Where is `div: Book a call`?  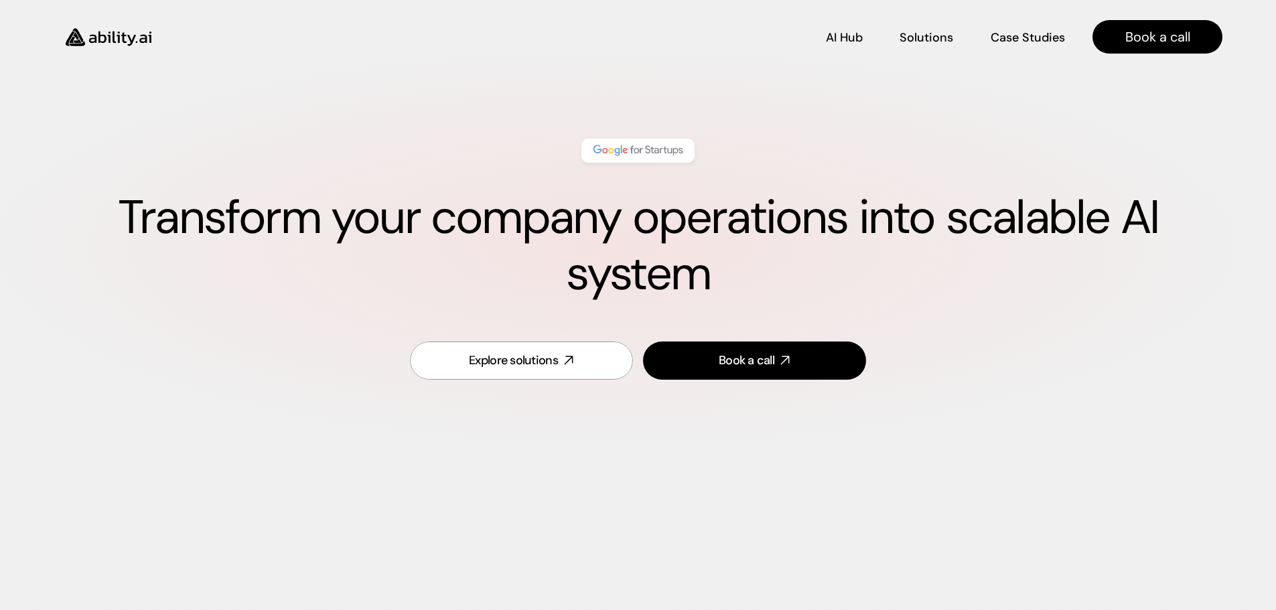 div: Book a call is located at coordinates (746, 360).